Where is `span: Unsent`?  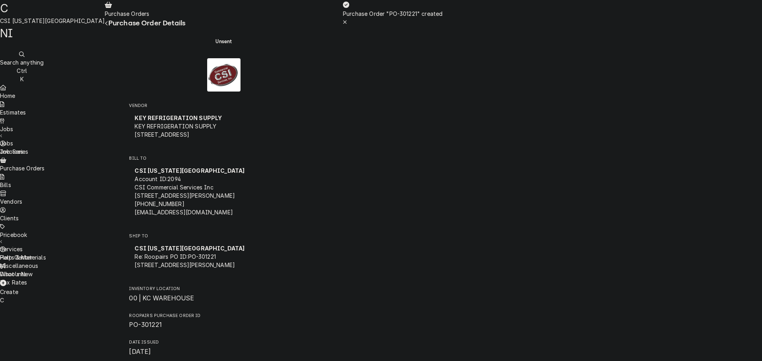
span: Unsent is located at coordinates (223, 41).